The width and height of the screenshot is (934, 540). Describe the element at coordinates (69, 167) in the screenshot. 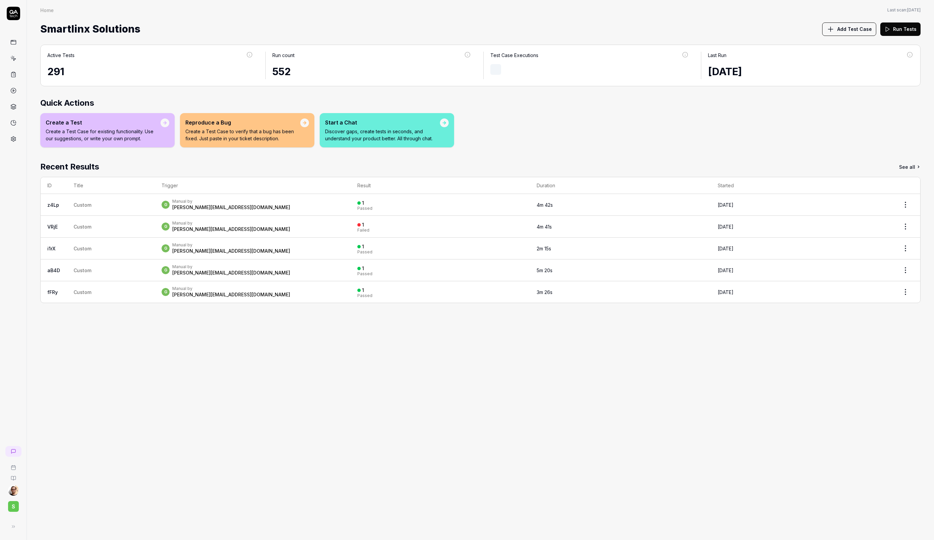

I see `h2: Recent Results` at that location.